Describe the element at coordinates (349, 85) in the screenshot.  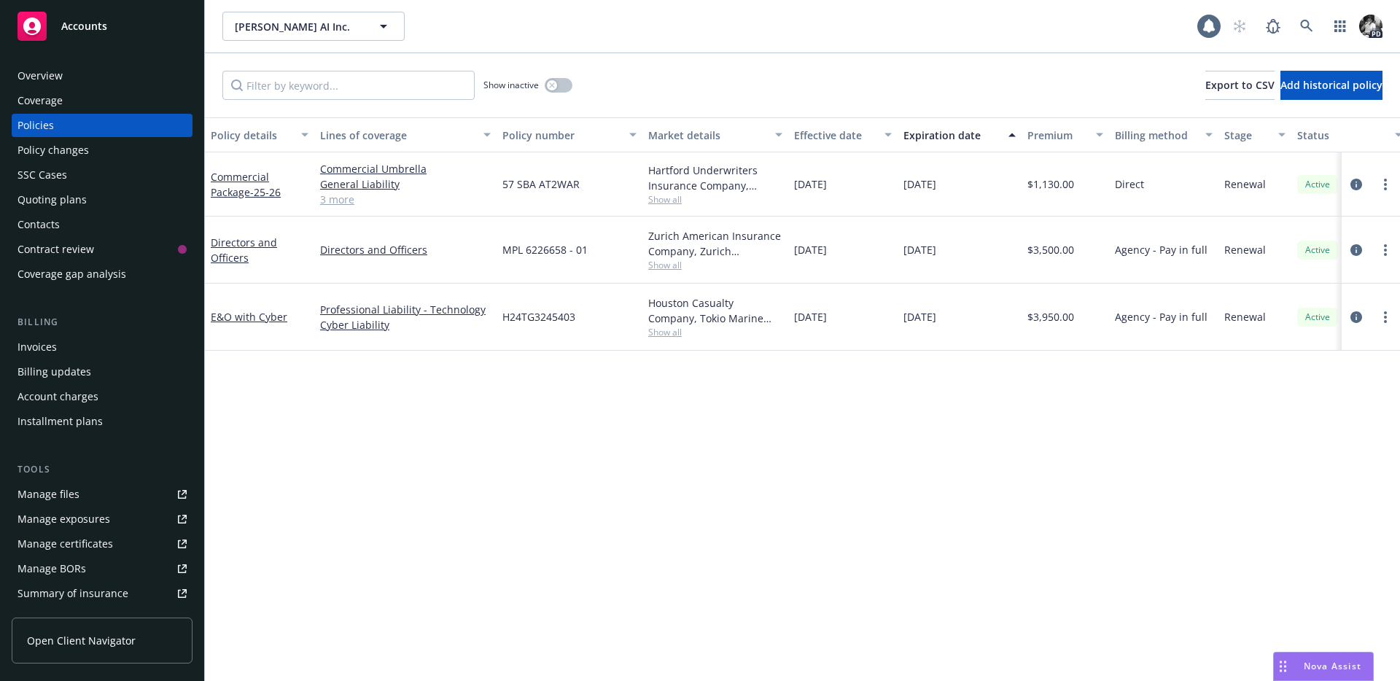
I see `input: Filter by keyword...` at that location.